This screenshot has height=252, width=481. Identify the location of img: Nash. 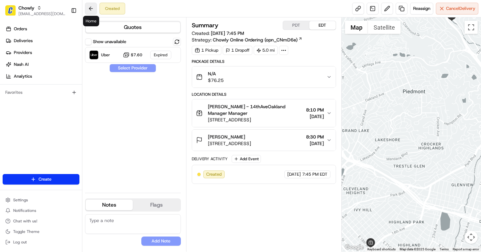
(13, 13).